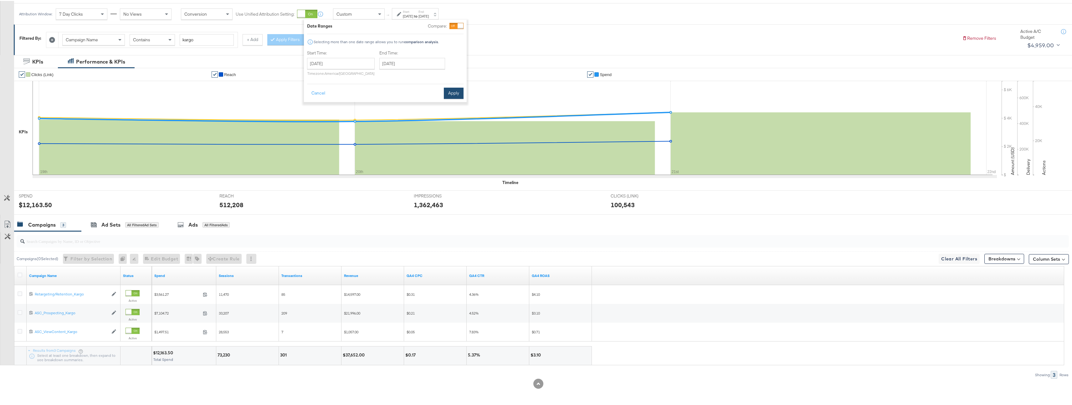 This screenshot has height=405, width=1072. I want to click on div: Date Ranges, so click(320, 25).